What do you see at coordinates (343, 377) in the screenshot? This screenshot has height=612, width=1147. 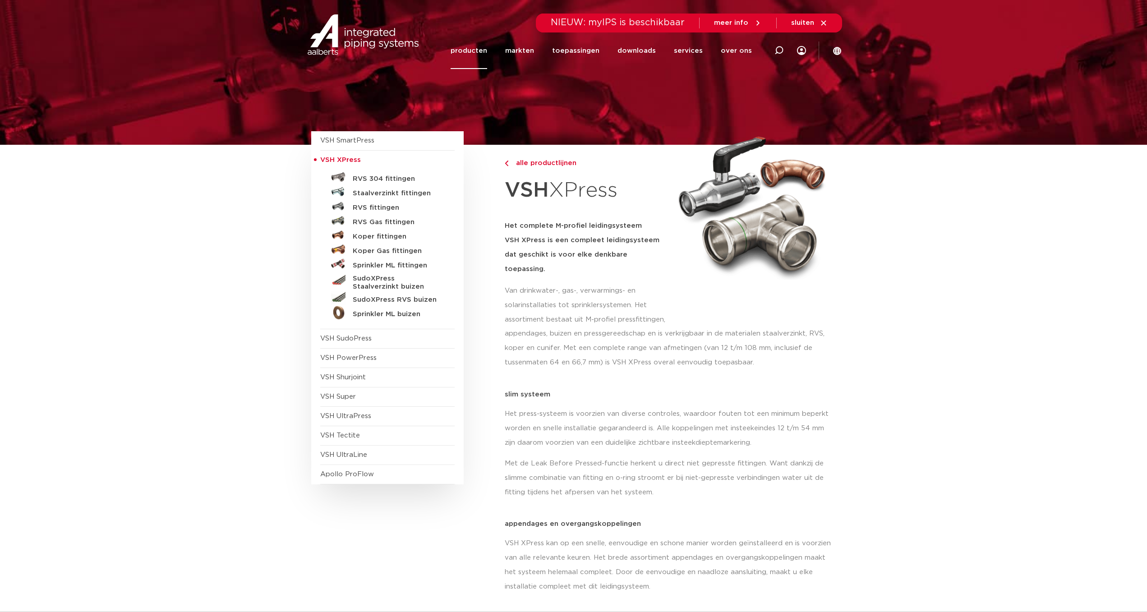 I see `span: VSH Shurjoint` at bounding box center [343, 377].